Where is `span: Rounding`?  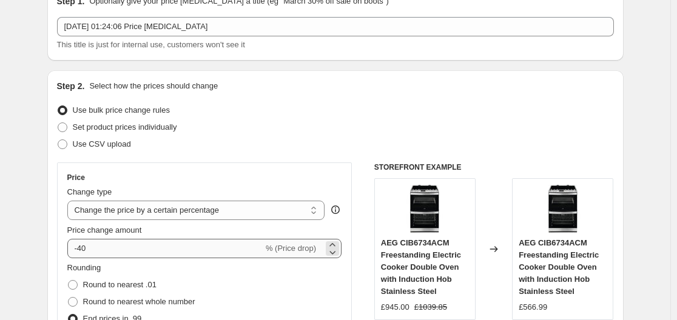 span: Rounding is located at coordinates (84, 268).